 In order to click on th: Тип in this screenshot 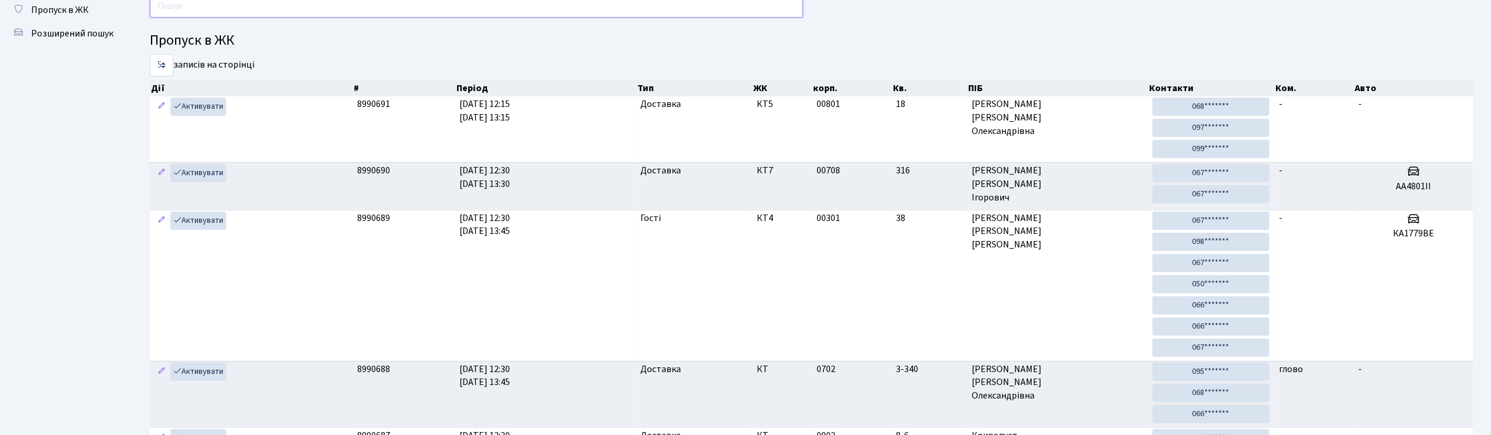, I will do `click(694, 88)`.